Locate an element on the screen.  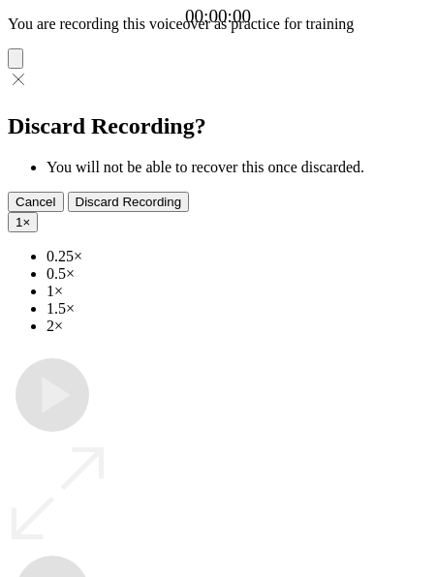
li: 1× is located at coordinates (237, 292).